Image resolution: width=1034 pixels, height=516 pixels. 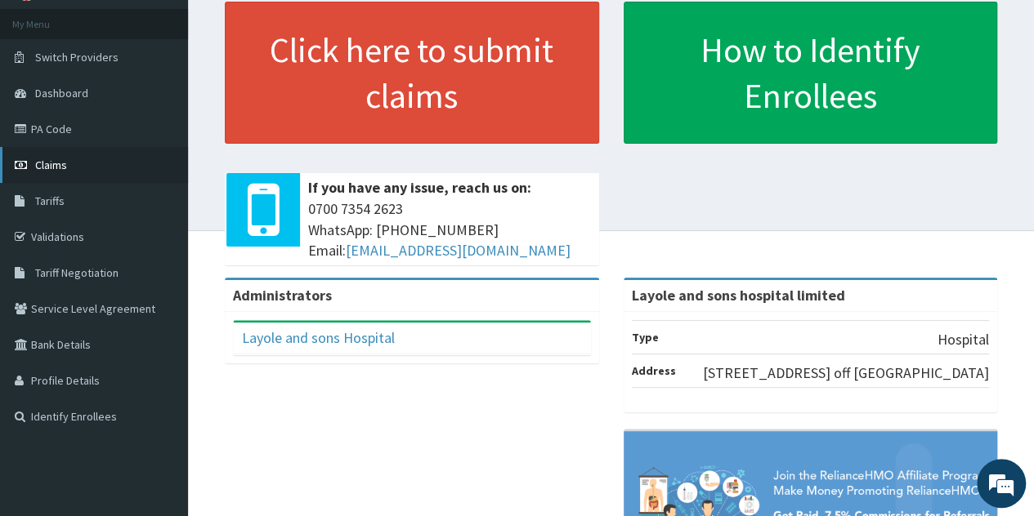 I want to click on a: Click here to submit claims, so click(x=412, y=73).